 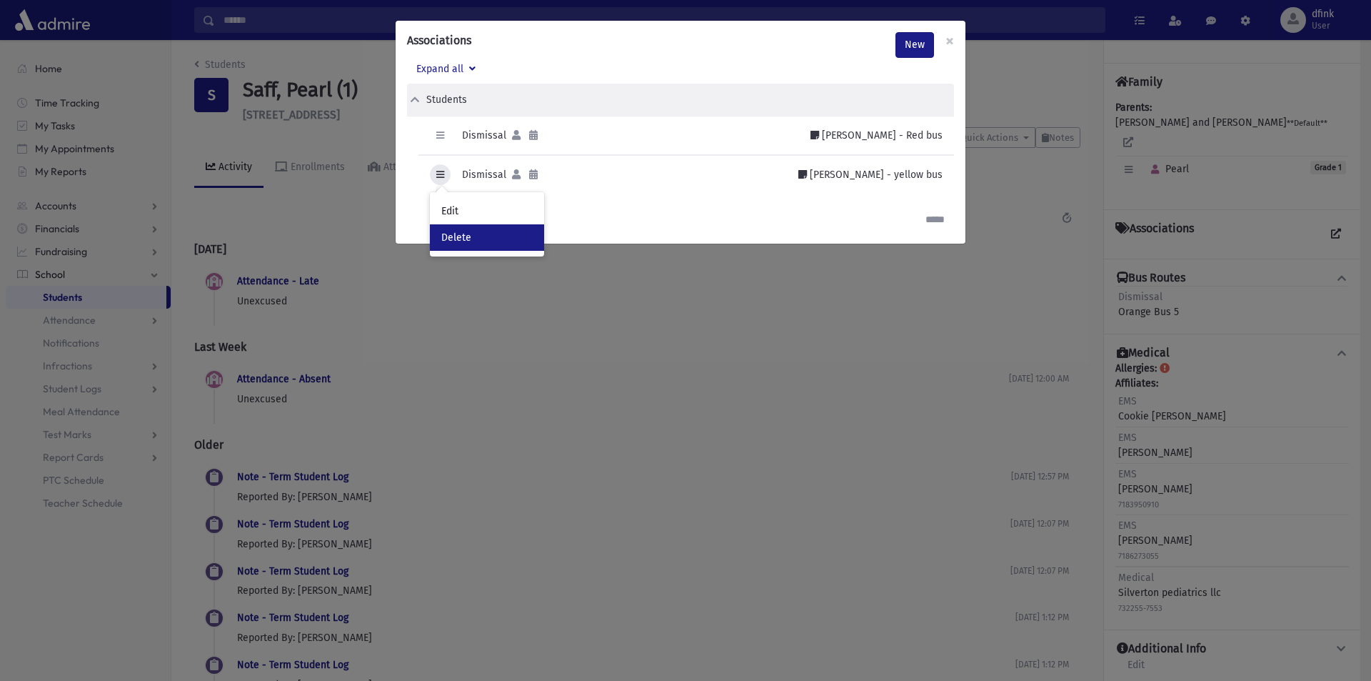 What do you see at coordinates (915, 45) in the screenshot?
I see `a: New` at bounding box center [915, 45].